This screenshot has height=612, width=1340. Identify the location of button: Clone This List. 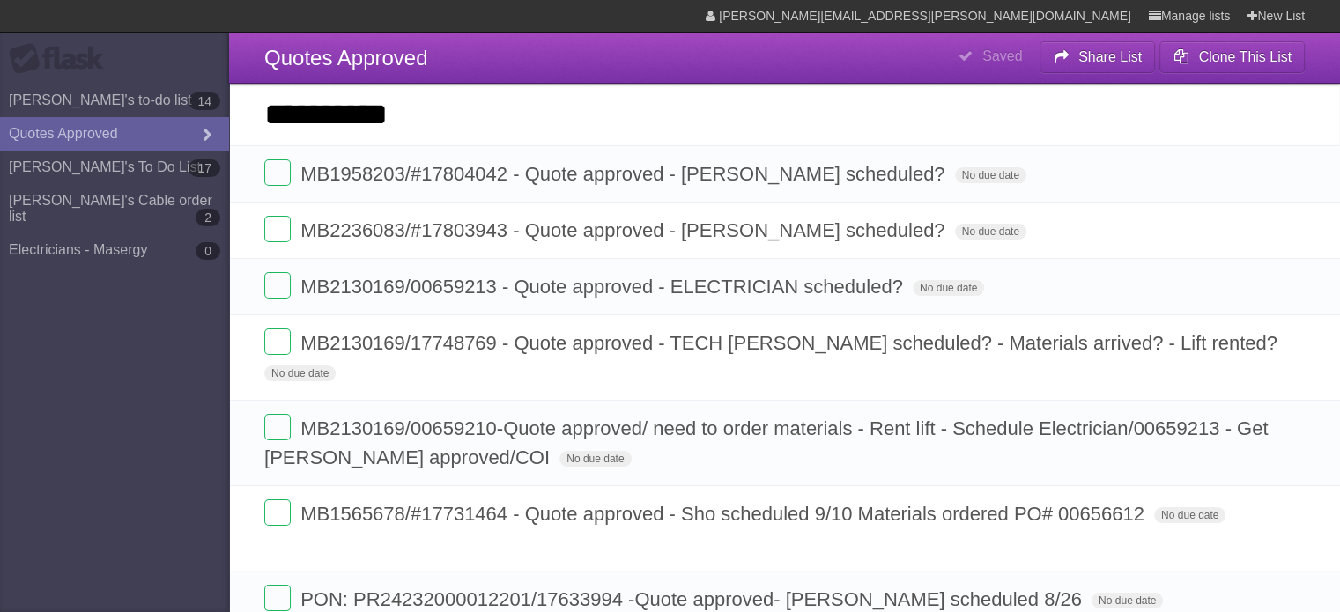
(1232, 57).